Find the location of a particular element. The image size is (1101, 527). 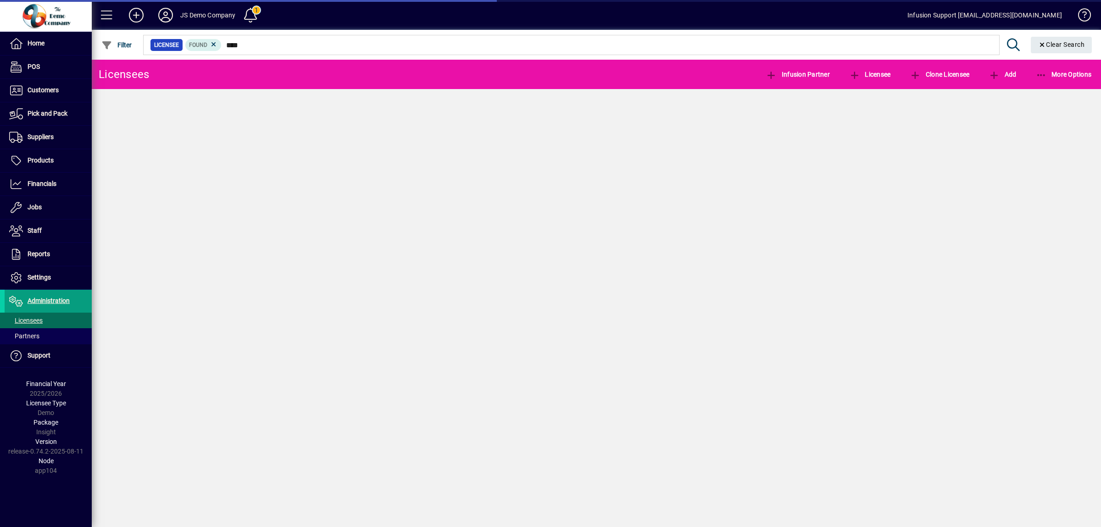

a: Staff is located at coordinates (48, 231).